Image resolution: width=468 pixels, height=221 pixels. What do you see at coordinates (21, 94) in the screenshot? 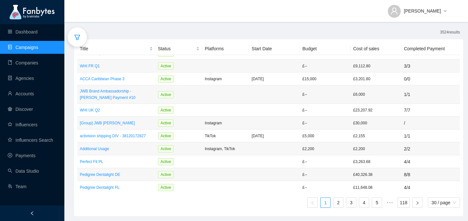
I see `a: userAccounts` at bounding box center [21, 94].